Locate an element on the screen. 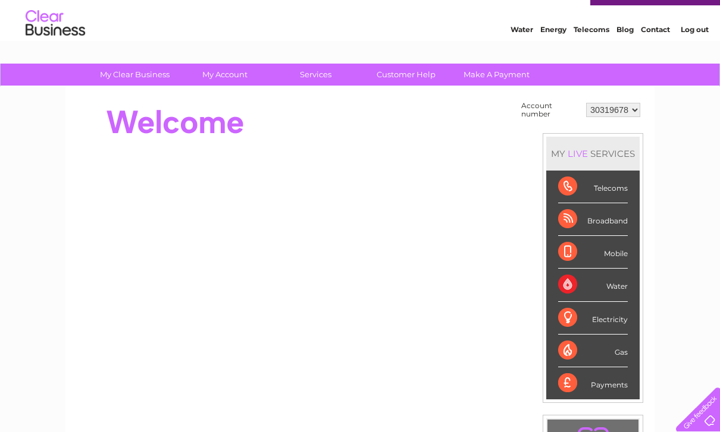  a: Customer Help is located at coordinates (406, 74).